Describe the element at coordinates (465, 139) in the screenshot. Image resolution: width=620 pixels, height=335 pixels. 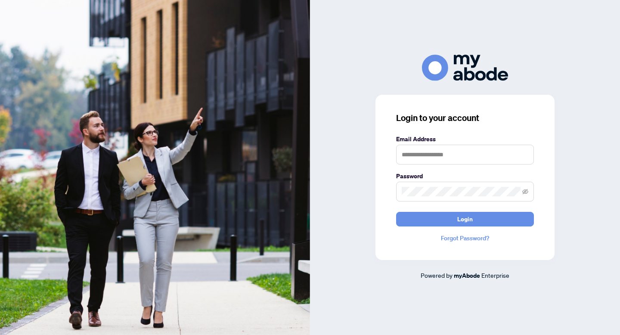
I see `label: Email Address` at that location.